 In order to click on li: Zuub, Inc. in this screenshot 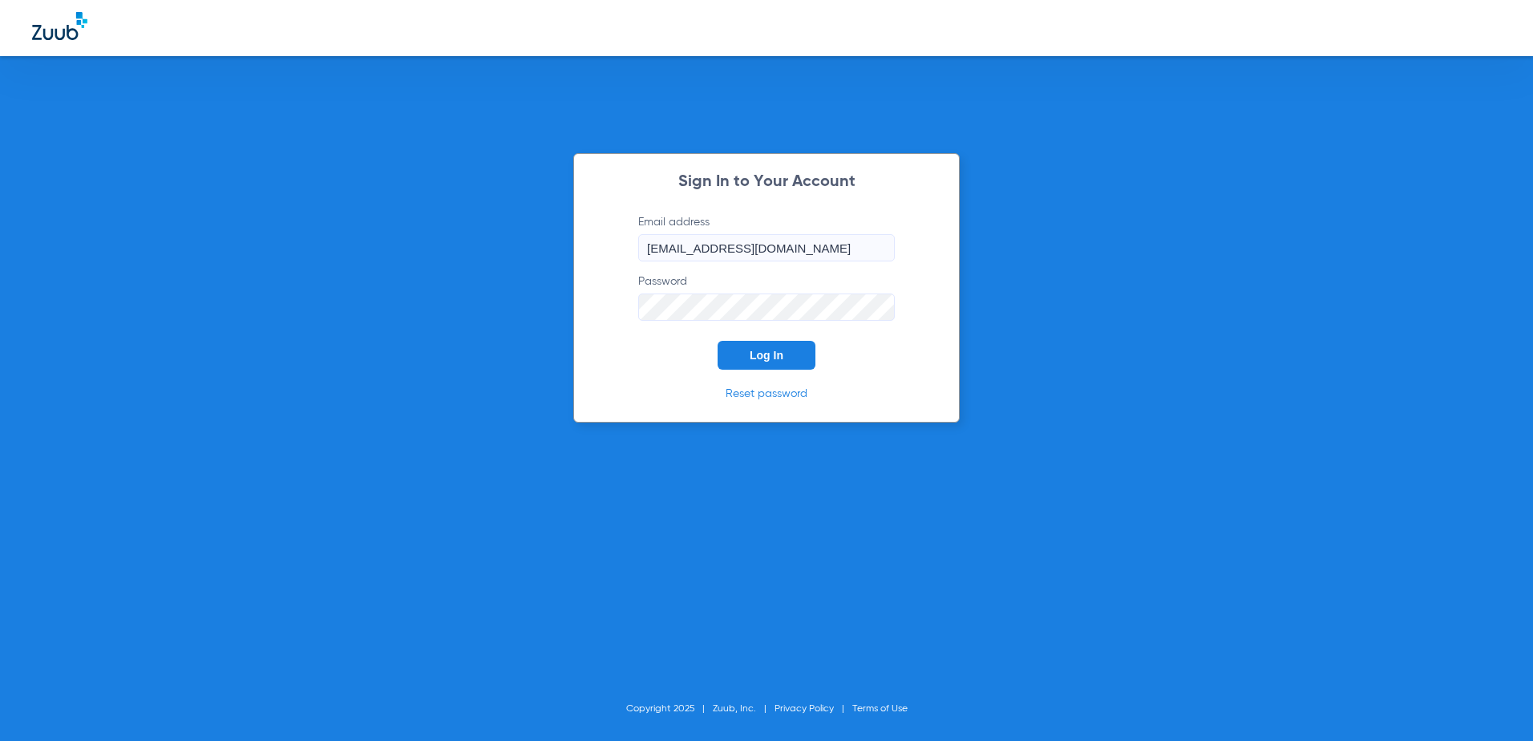, I will do `click(743, 709)`.